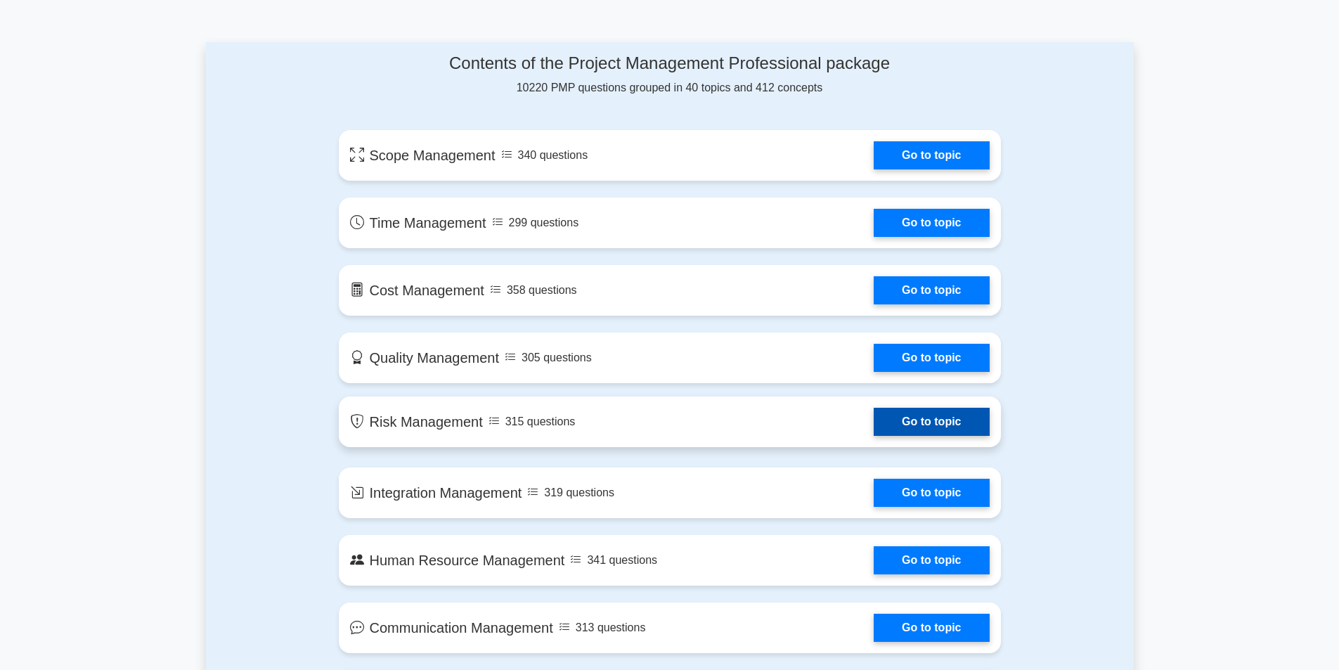  Describe the element at coordinates (670, 75) in the screenshot. I see `div: 10220 PMP questions grouped in 40 topics and 412 concepts` at that location.